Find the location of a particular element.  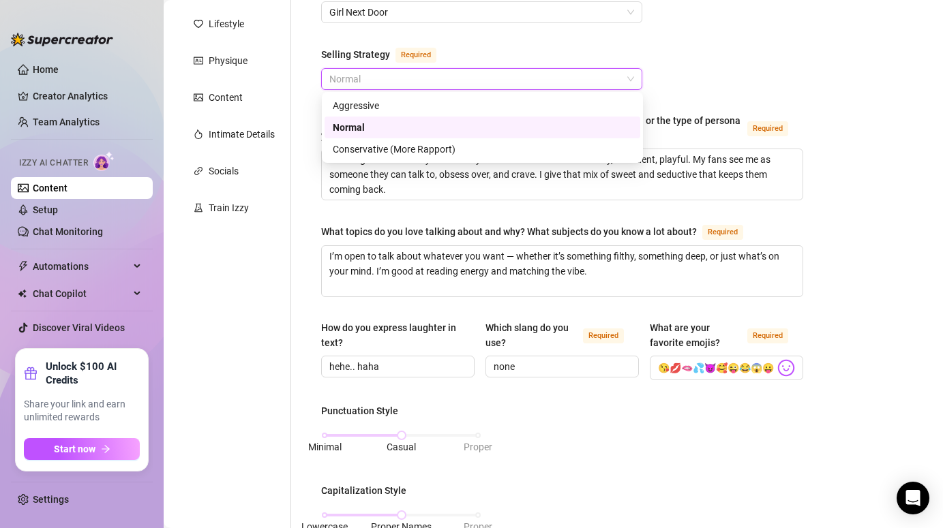

div: Train Izzy is located at coordinates (228, 208).